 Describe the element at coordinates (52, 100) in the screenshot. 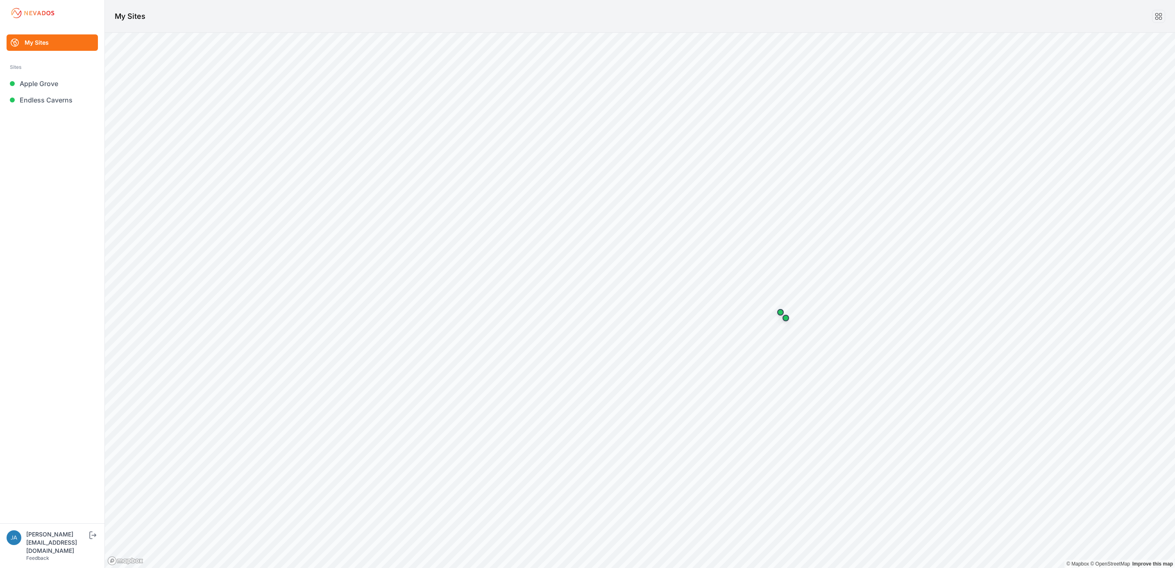

I see `a: Endless Caverns` at that location.